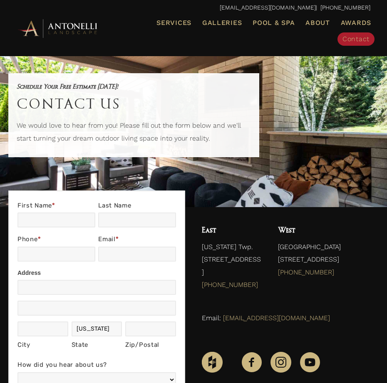 The height and width of the screenshot is (383, 387). Describe the element at coordinates (43, 345) in the screenshot. I see `div: City` at that location.